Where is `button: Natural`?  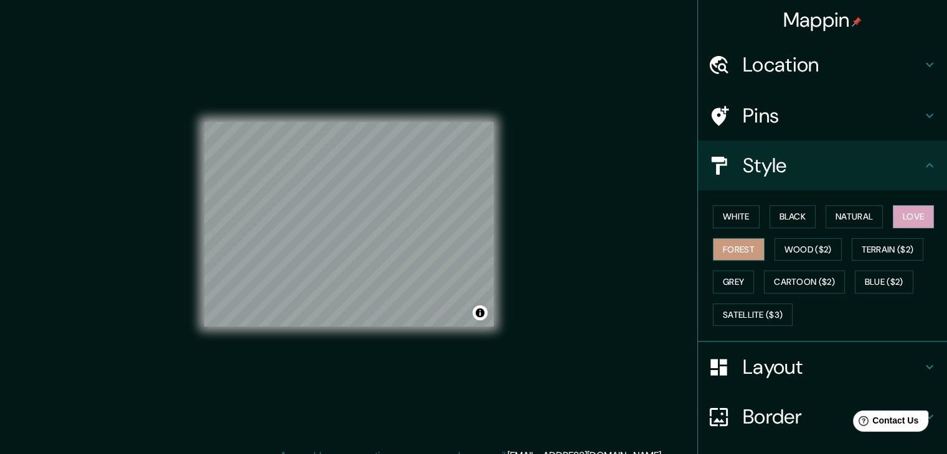
button: Natural is located at coordinates (854, 217).